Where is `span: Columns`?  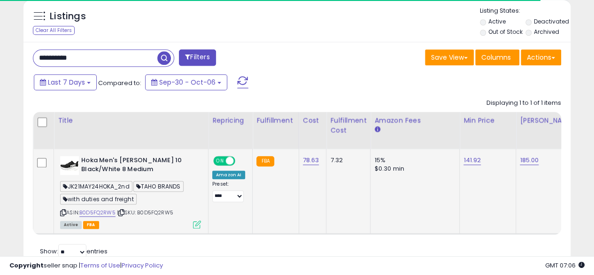
span: Columns is located at coordinates (496, 57).